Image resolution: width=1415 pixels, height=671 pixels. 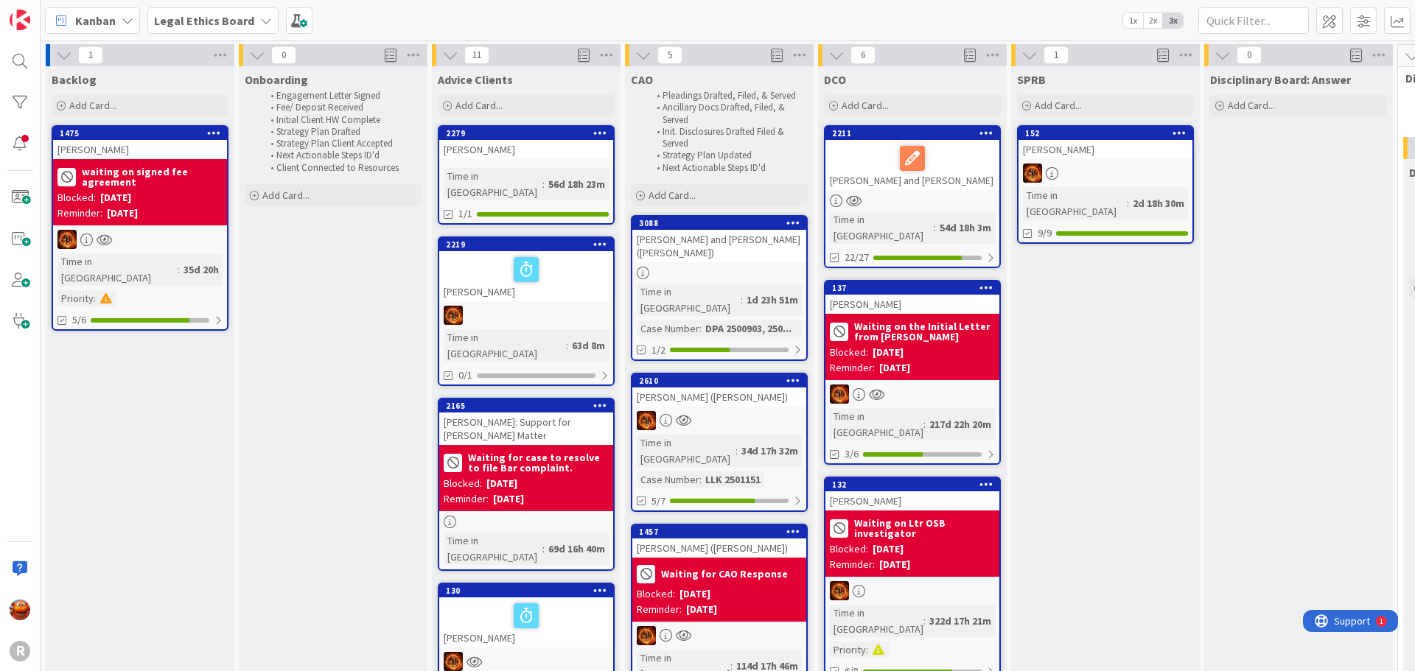 I want to click on span: 3/6, so click(x=851, y=454).